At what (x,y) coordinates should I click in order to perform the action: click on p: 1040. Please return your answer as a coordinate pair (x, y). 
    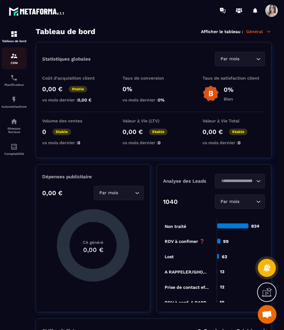
    Looking at the image, I should click on (170, 202).